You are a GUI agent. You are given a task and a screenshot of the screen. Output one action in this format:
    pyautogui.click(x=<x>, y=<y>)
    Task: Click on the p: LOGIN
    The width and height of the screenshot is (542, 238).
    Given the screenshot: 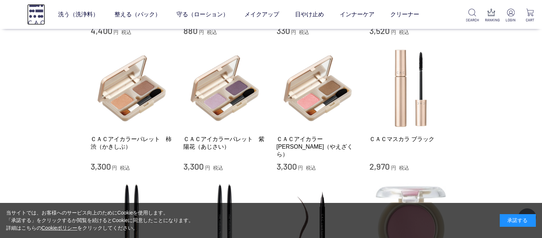 What is the action you would take?
    pyautogui.click(x=511, y=20)
    